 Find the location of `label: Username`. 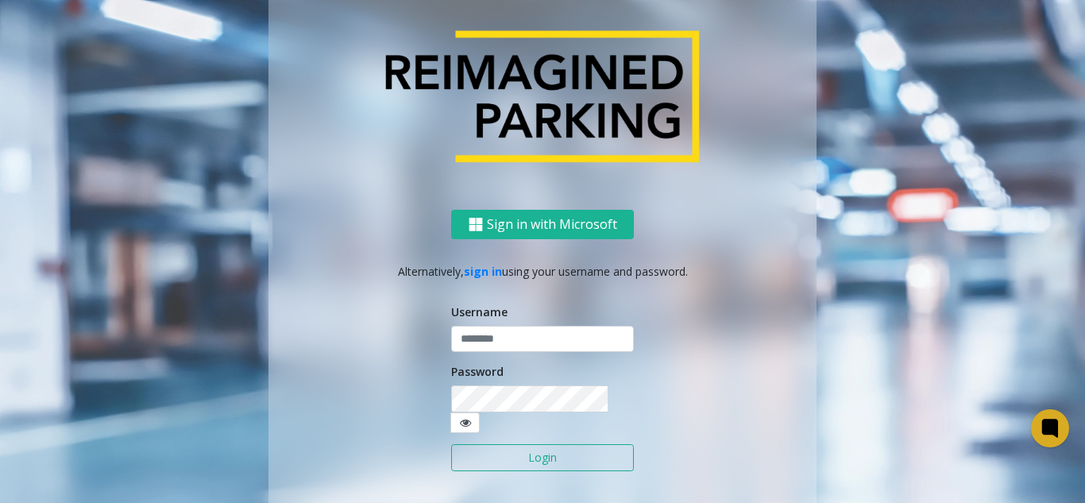

label: Username is located at coordinates (479, 311).